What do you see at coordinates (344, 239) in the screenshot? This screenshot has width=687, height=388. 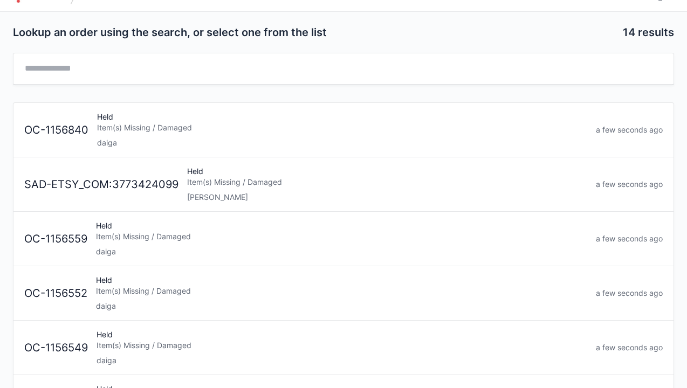 I see `a: OC-1156559HeldItem(s) Missing / Damageddaigaa few seconds ago` at bounding box center [344, 239].